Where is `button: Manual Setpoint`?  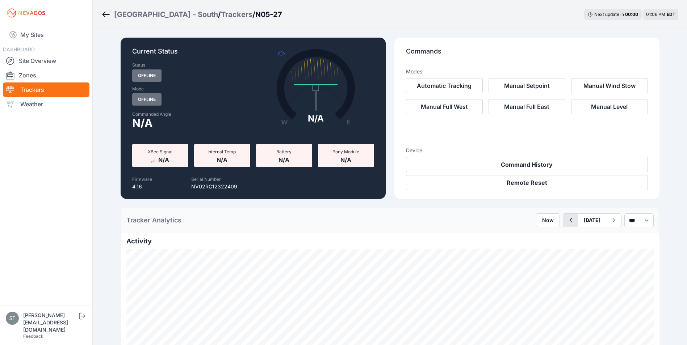 button: Manual Setpoint is located at coordinates (527, 86).